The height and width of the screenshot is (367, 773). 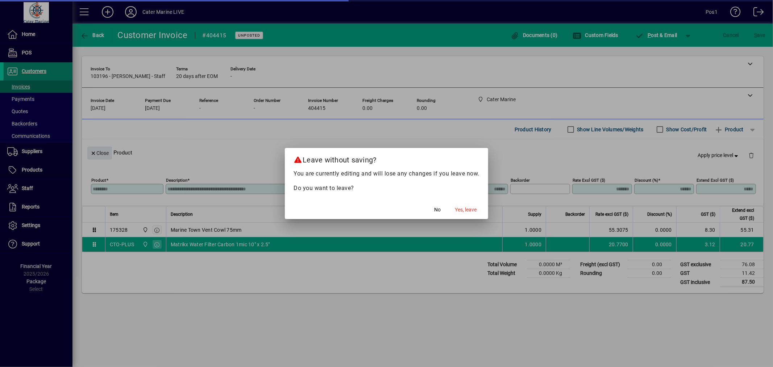 What do you see at coordinates (466, 209) in the screenshot?
I see `button: Yes, leave` at bounding box center [466, 209].